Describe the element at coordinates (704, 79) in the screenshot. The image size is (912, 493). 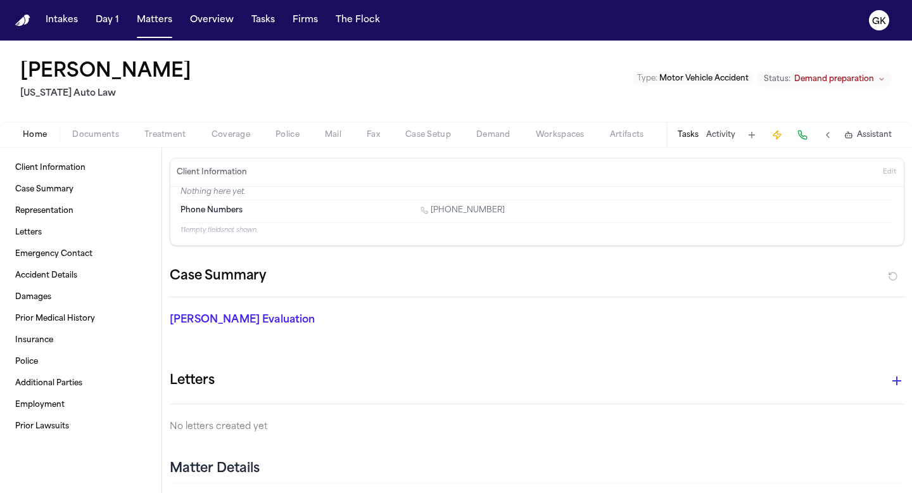
I see `span: Motor Vehicle Accident` at that location.